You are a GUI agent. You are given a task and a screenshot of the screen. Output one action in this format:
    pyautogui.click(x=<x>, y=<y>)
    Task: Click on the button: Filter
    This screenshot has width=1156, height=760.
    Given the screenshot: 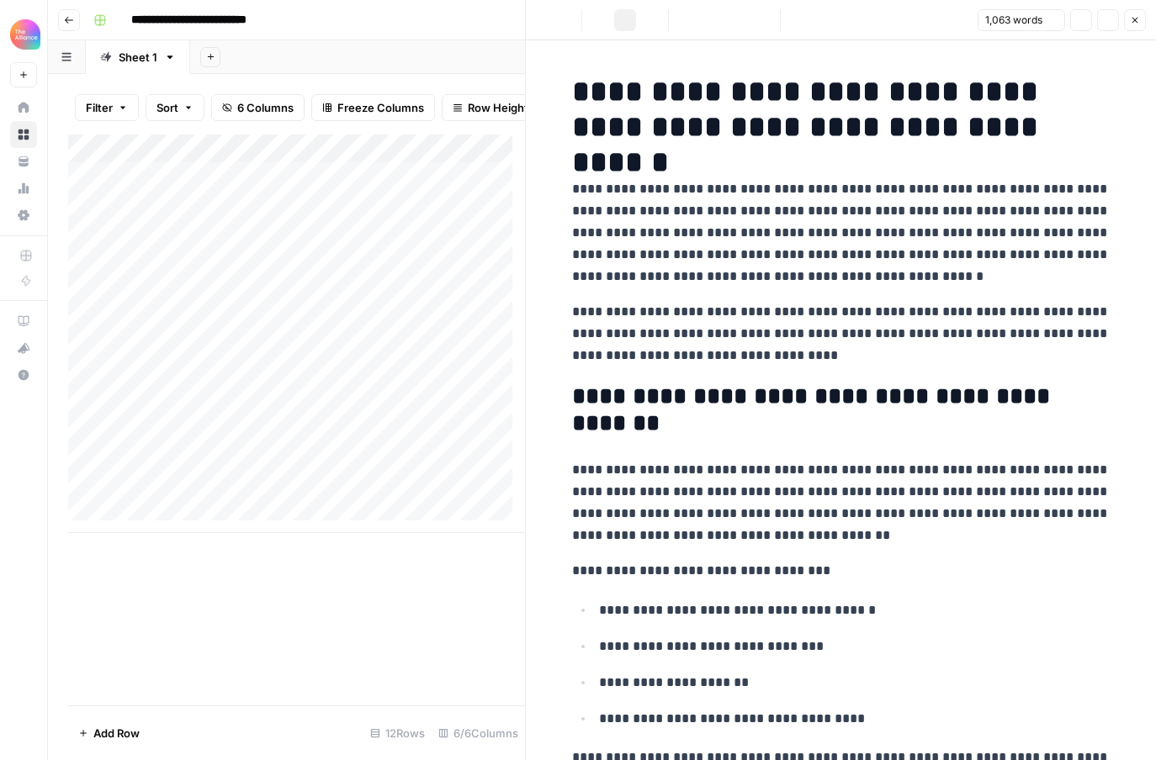 What is the action you would take?
    pyautogui.click(x=107, y=108)
    